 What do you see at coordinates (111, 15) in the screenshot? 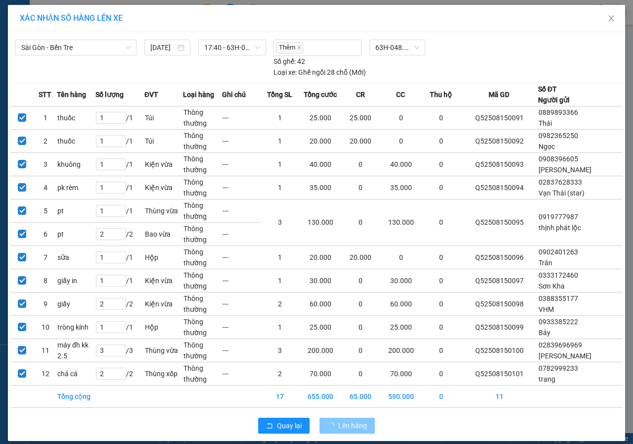
I see `span: Bến Tre` at bounding box center [111, 15].